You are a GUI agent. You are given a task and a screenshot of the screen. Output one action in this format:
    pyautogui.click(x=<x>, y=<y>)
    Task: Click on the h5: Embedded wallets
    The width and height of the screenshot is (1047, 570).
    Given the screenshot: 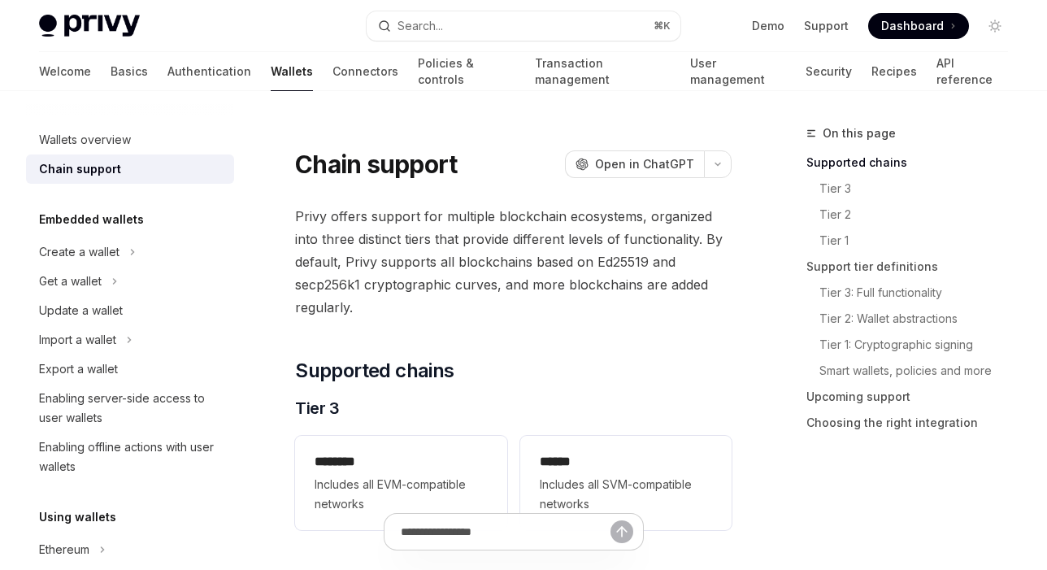 What is the action you would take?
    pyautogui.click(x=91, y=220)
    